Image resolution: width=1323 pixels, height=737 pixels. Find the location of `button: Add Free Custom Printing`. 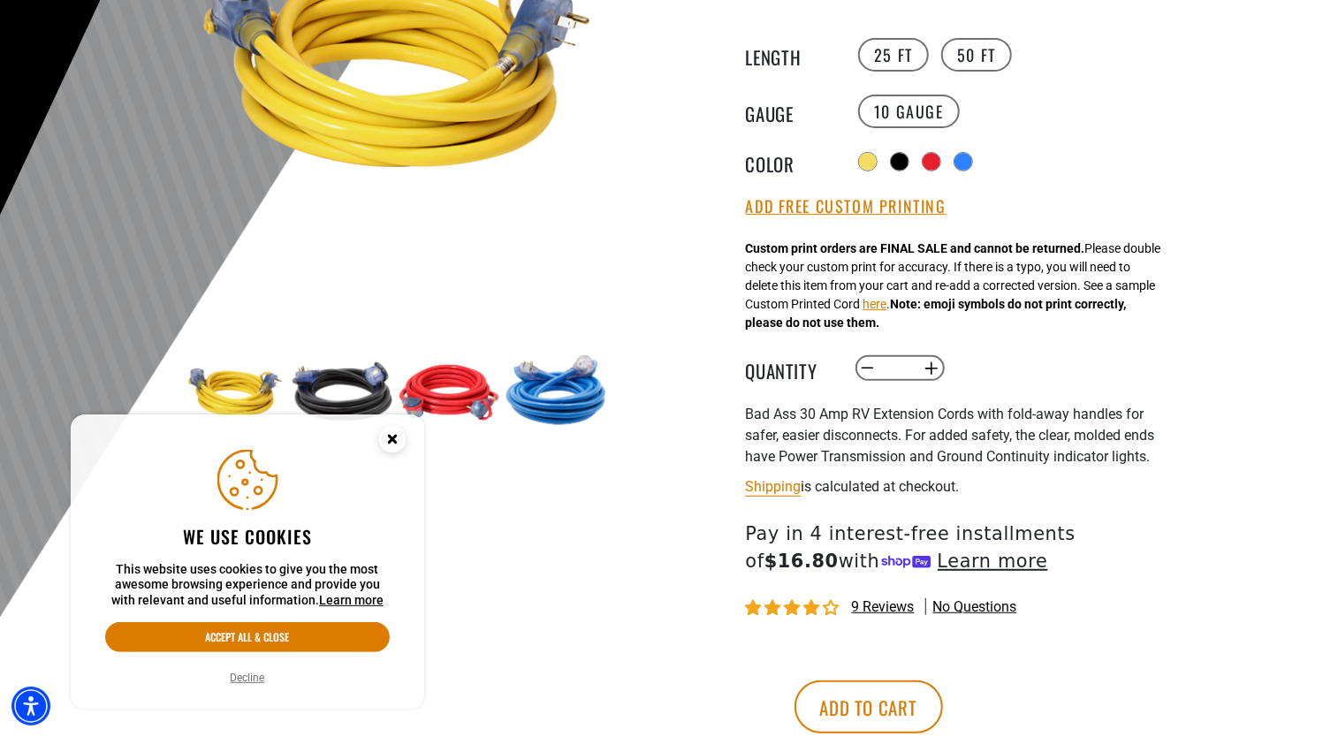

button: Add Free Custom Printing is located at coordinates (846, 207).